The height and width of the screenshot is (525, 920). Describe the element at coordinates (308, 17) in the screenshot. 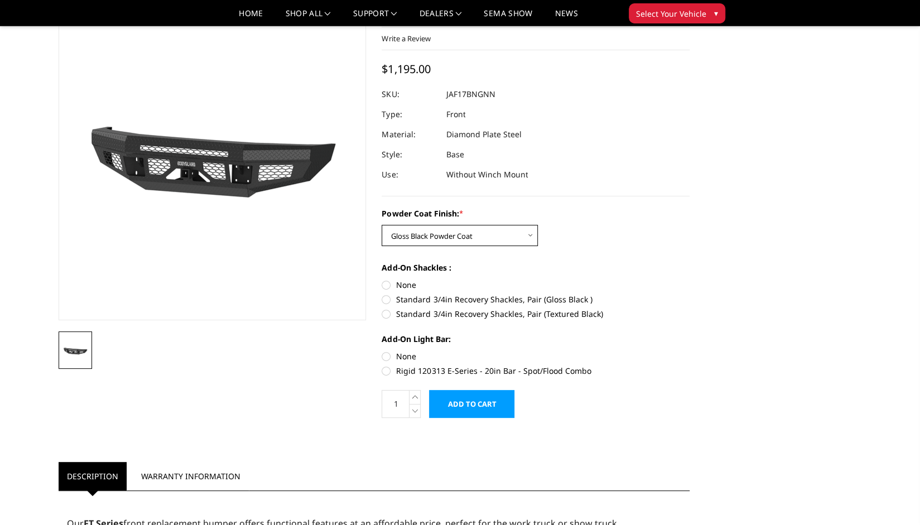

I see `a: shop all` at that location.